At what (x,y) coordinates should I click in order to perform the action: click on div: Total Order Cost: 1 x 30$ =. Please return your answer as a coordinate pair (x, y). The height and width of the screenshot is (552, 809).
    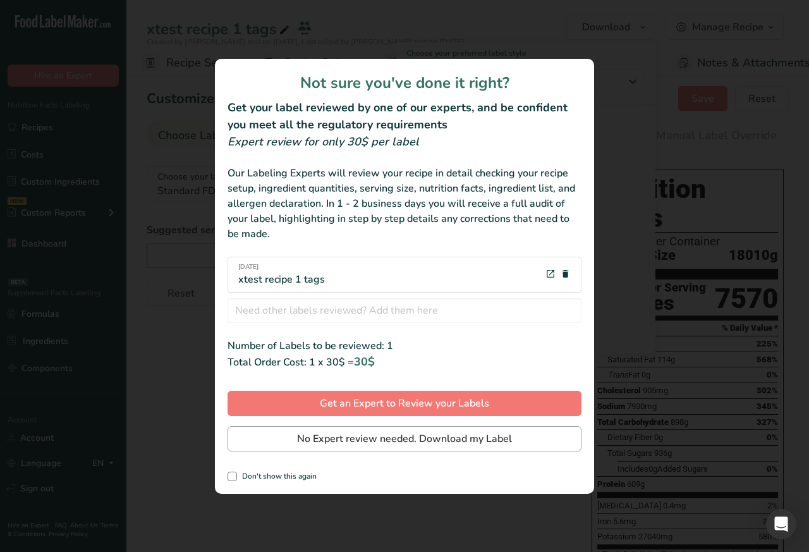
    Looking at the image, I should click on (404, 361).